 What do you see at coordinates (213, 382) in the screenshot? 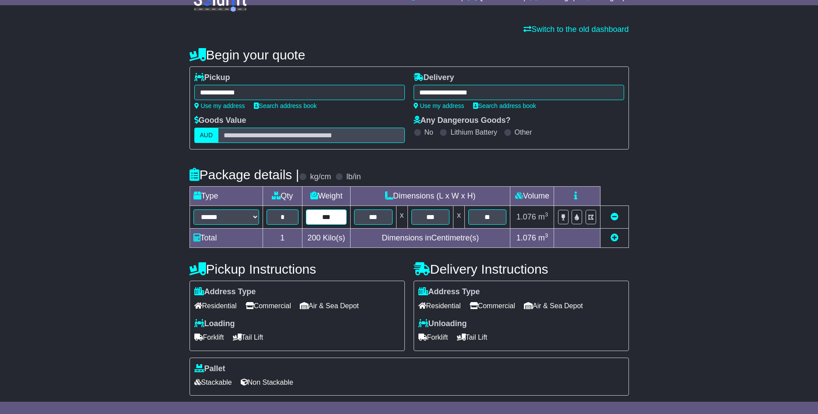
I see `span: Stackable` at bounding box center [213, 382].